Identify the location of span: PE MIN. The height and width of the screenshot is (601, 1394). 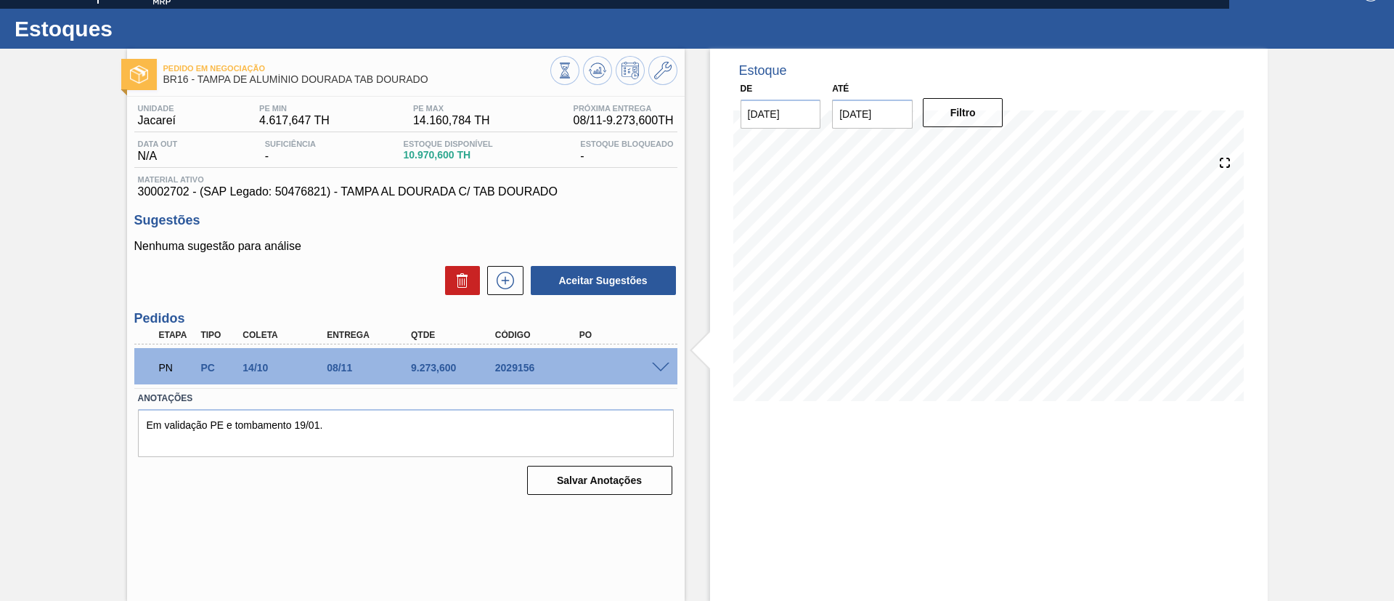
(294, 108).